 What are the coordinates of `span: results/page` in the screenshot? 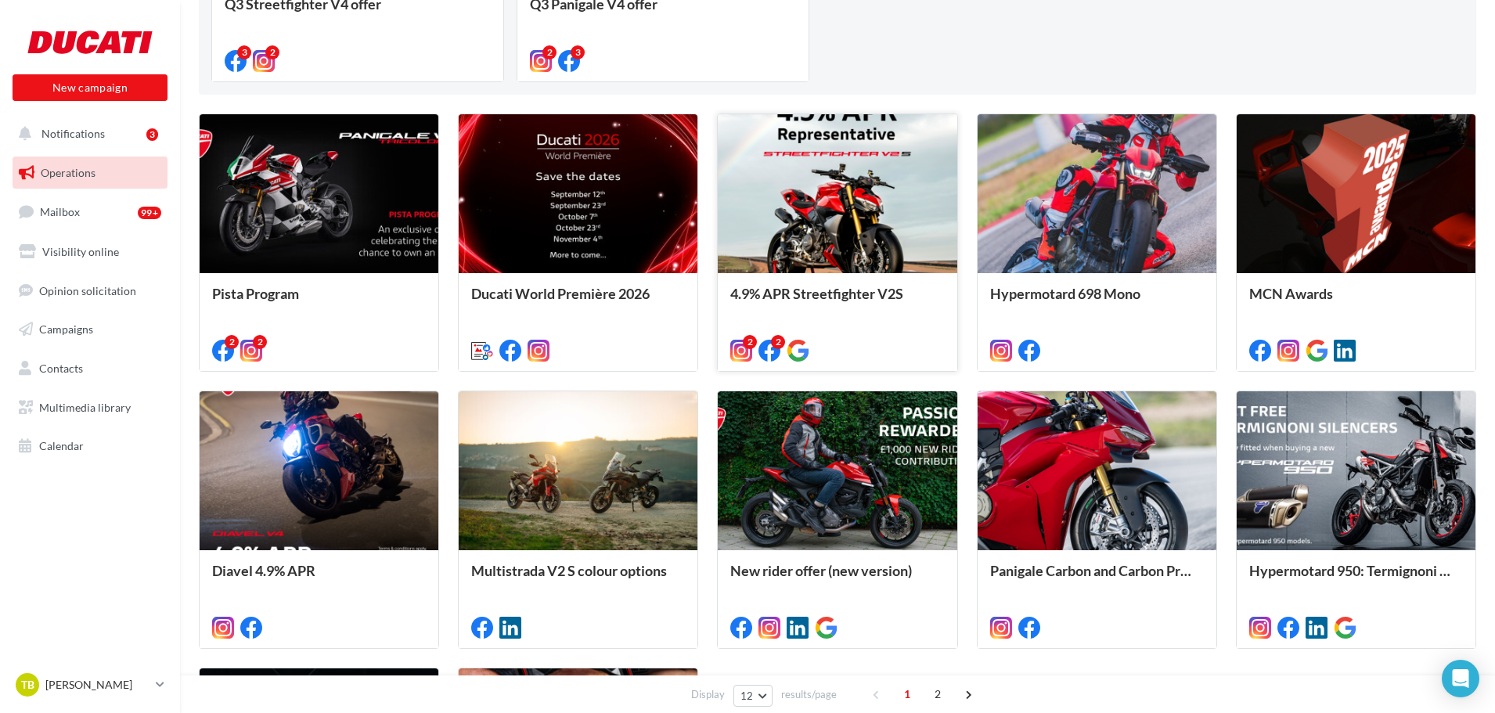 It's located at (808, 694).